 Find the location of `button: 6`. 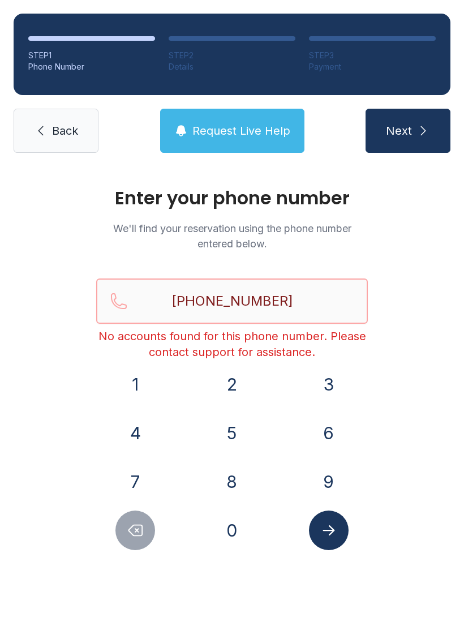

button: 6 is located at coordinates (329, 433).